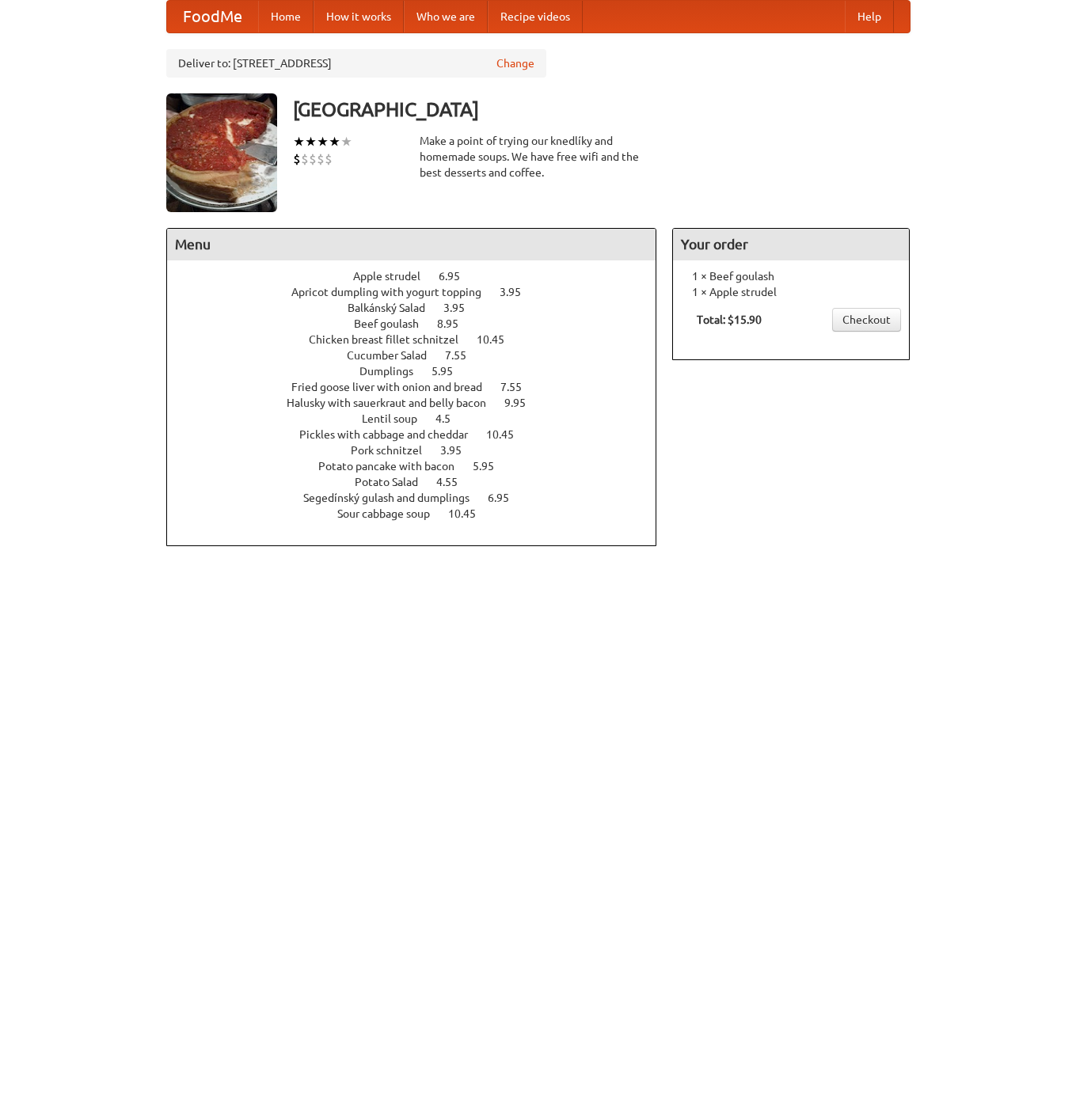  I want to click on h4: Menu, so click(411, 245).